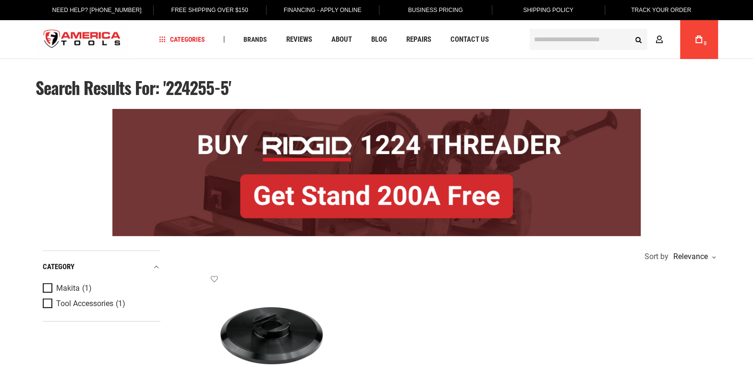  Describe the element at coordinates (68, 289) in the screenshot. I see `span: Makita` at that location.